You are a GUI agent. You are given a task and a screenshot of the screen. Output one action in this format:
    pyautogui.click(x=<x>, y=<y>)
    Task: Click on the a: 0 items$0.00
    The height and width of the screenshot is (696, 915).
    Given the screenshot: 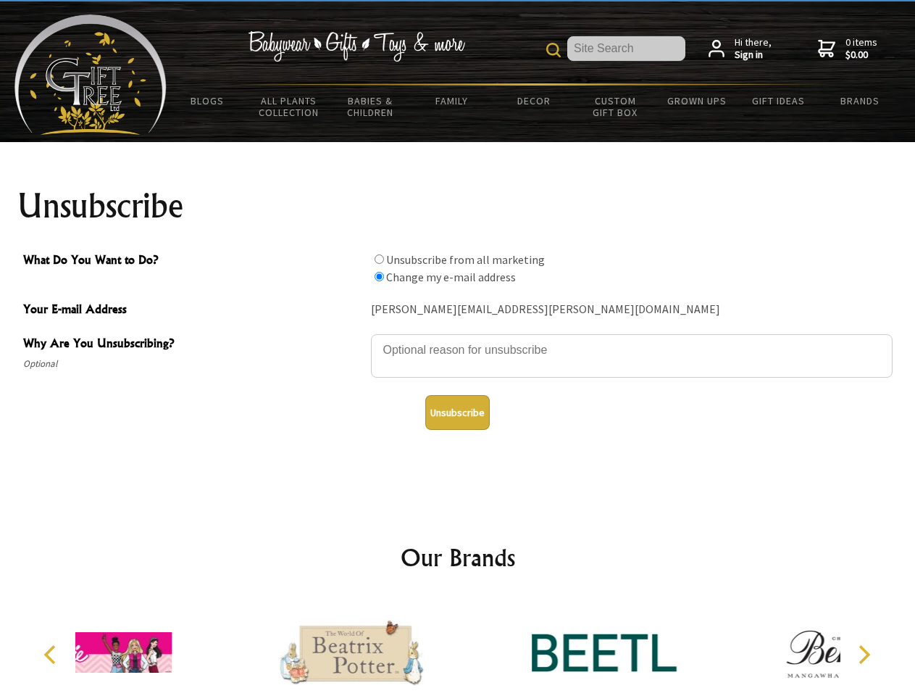 What is the action you would take?
    pyautogui.click(x=848, y=49)
    